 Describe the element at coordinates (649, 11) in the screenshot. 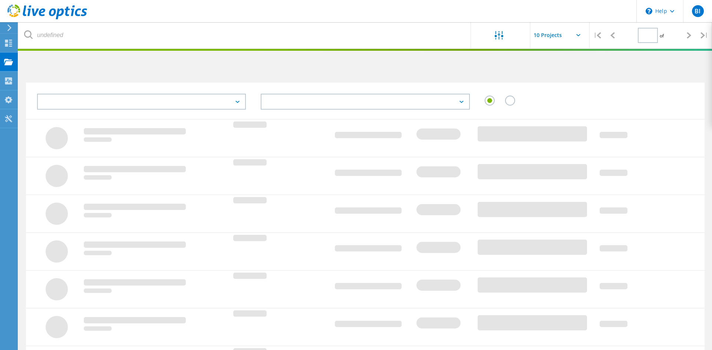

I see `svg: \n` at that location.